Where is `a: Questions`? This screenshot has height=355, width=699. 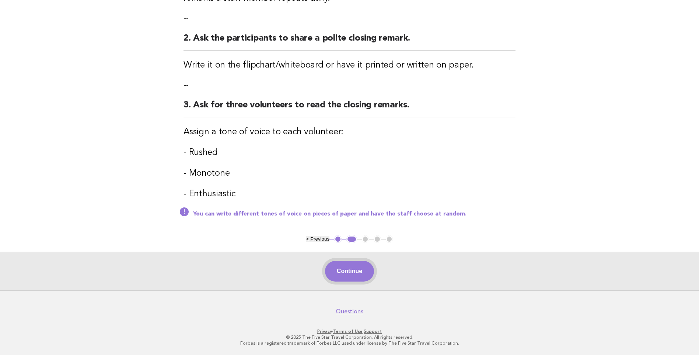 a: Questions is located at coordinates (349, 311).